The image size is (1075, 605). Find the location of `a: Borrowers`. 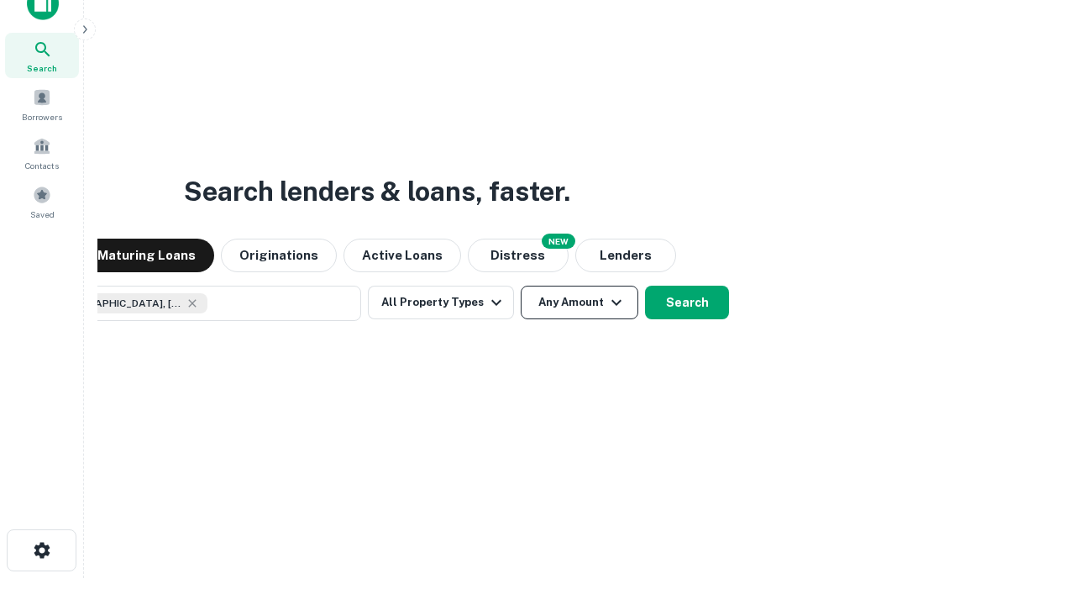

a: Borrowers is located at coordinates (42, 104).